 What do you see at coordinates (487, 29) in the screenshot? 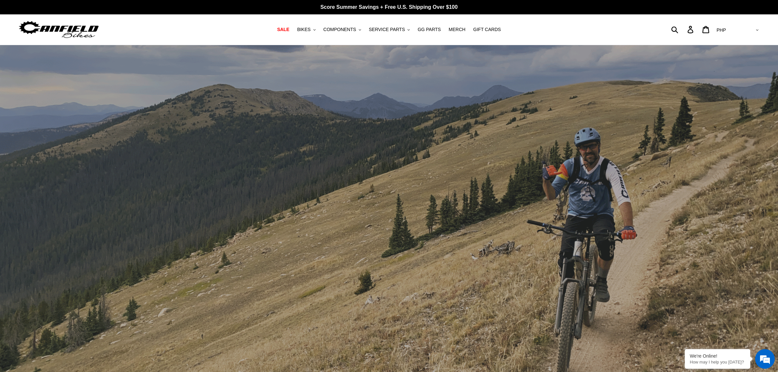
I see `a: GIFT CARDS` at bounding box center [487, 29].